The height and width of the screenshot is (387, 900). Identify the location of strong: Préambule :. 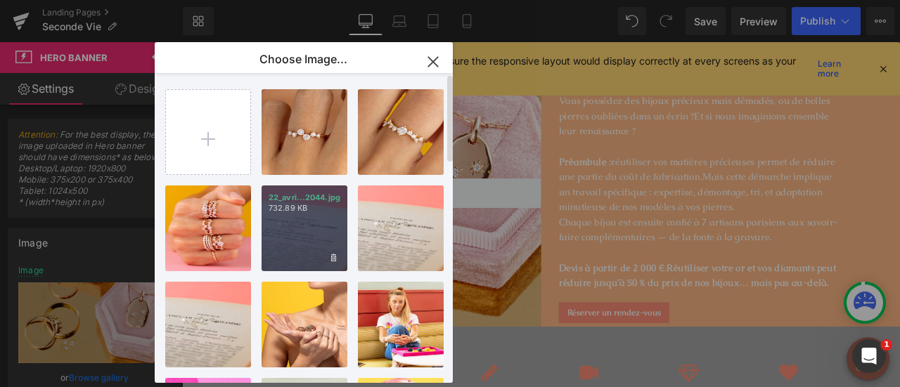
(477, 141).